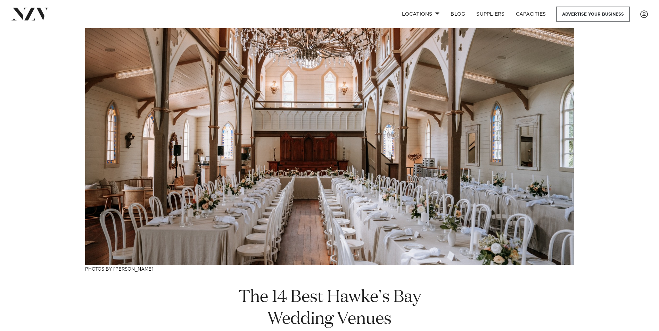  I want to click on a: Locations, so click(421, 14).